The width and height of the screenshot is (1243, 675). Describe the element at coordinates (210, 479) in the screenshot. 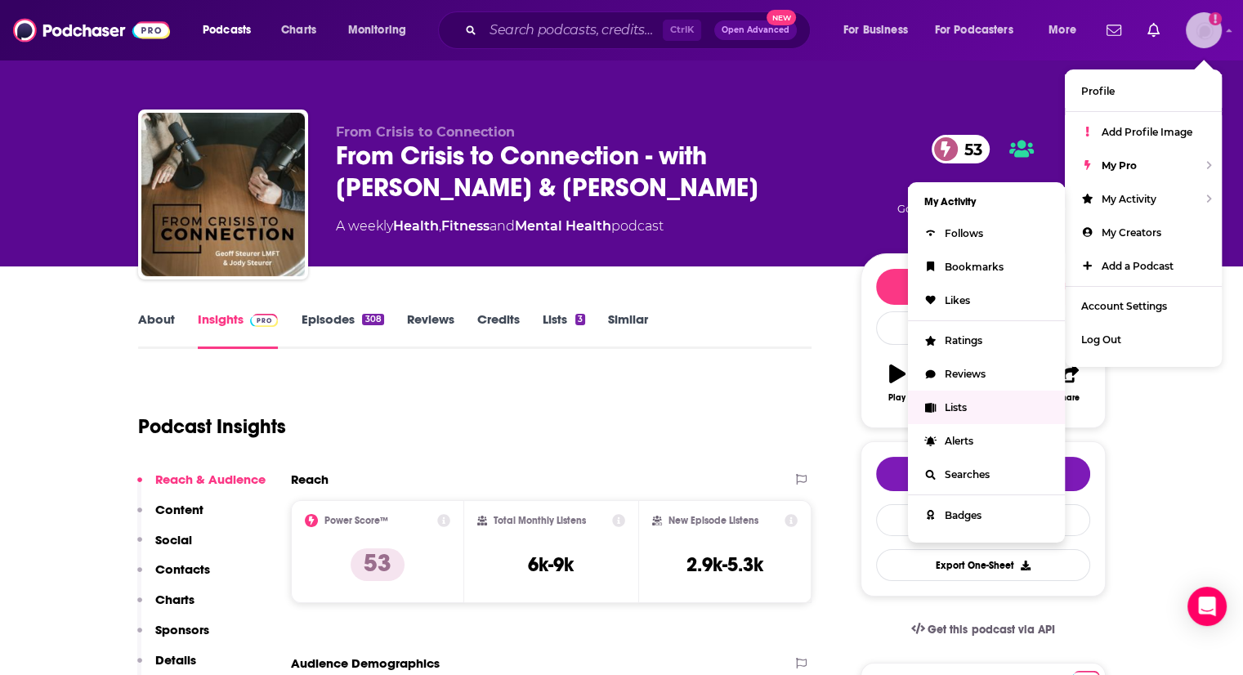

I see `p: Reach & Audience` at that location.